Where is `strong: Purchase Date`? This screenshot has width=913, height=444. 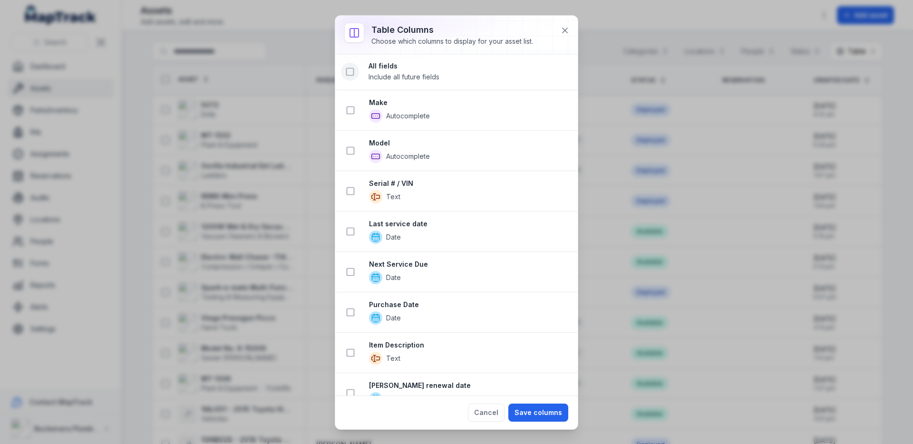 strong: Purchase Date is located at coordinates (469, 305).